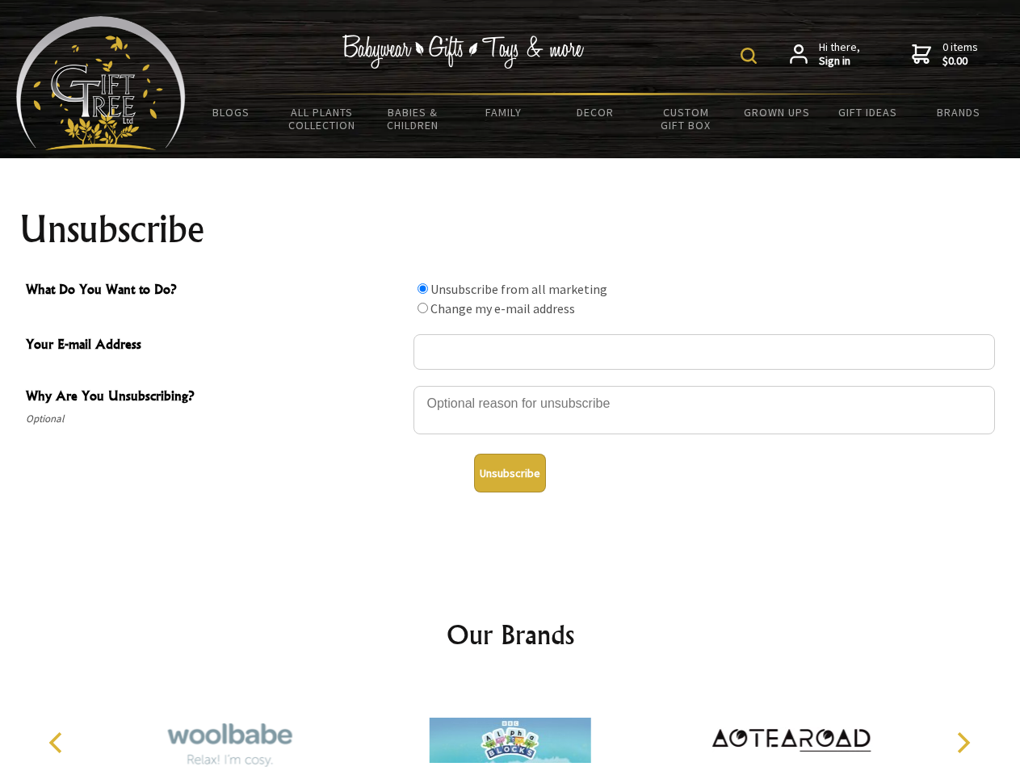 The width and height of the screenshot is (1020, 775). What do you see at coordinates (867, 112) in the screenshot?
I see `a: Gift Ideas` at bounding box center [867, 112].